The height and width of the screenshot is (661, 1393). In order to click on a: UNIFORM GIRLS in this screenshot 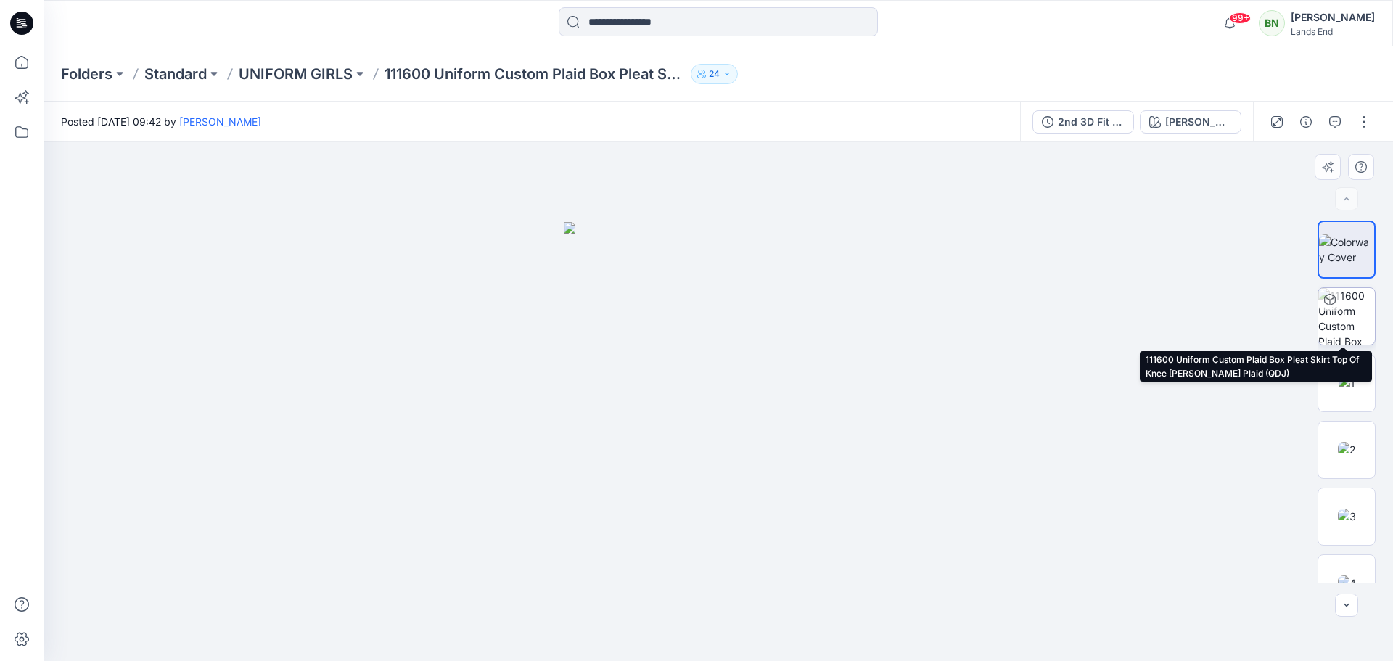, I will do `click(295, 74)`.